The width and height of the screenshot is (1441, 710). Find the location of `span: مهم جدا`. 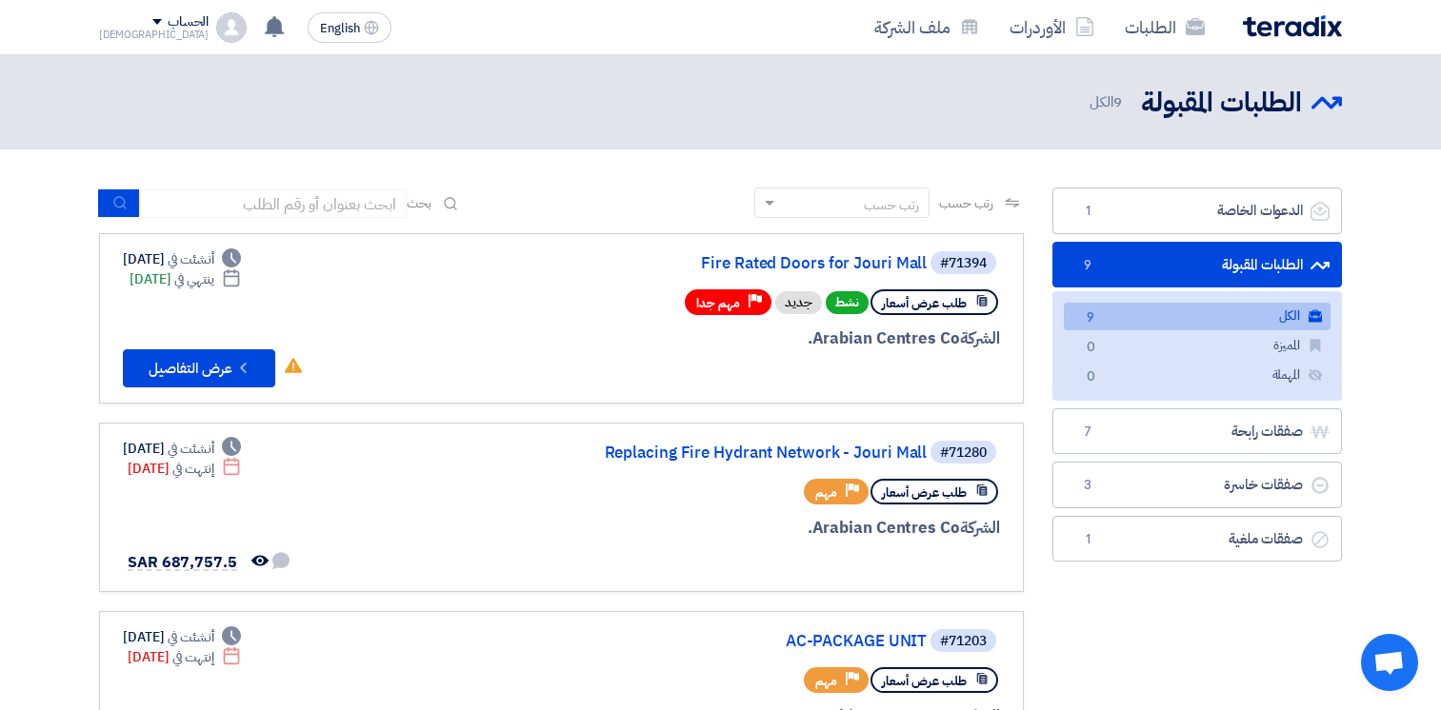

span: مهم جدا is located at coordinates (718, 303).